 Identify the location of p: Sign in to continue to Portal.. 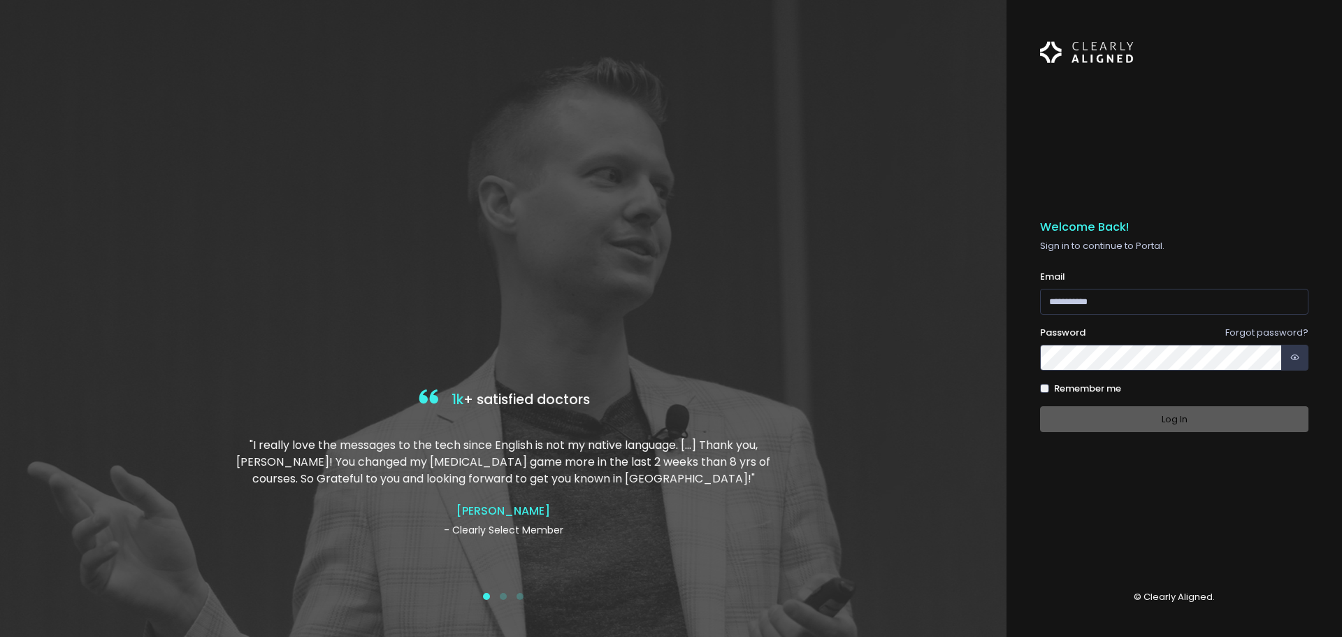
(1174, 246).